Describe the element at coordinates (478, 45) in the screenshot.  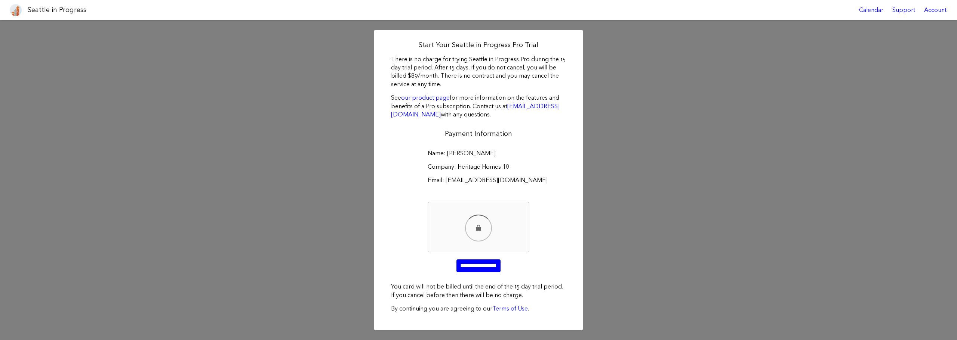
I see `h2: Start Your Seattle in Progress Pro Trial` at that location.